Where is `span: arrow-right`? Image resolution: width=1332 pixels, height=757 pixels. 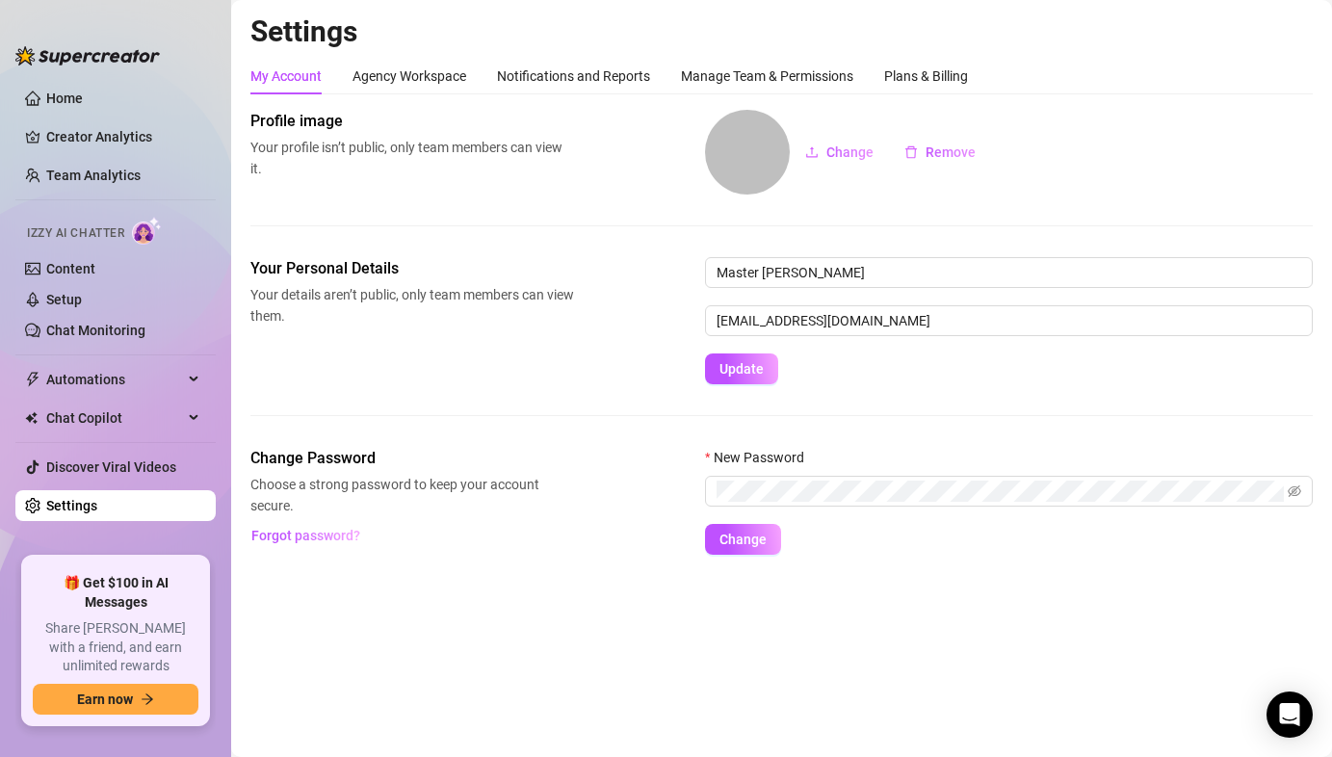 span: arrow-right is located at coordinates (147, 699).